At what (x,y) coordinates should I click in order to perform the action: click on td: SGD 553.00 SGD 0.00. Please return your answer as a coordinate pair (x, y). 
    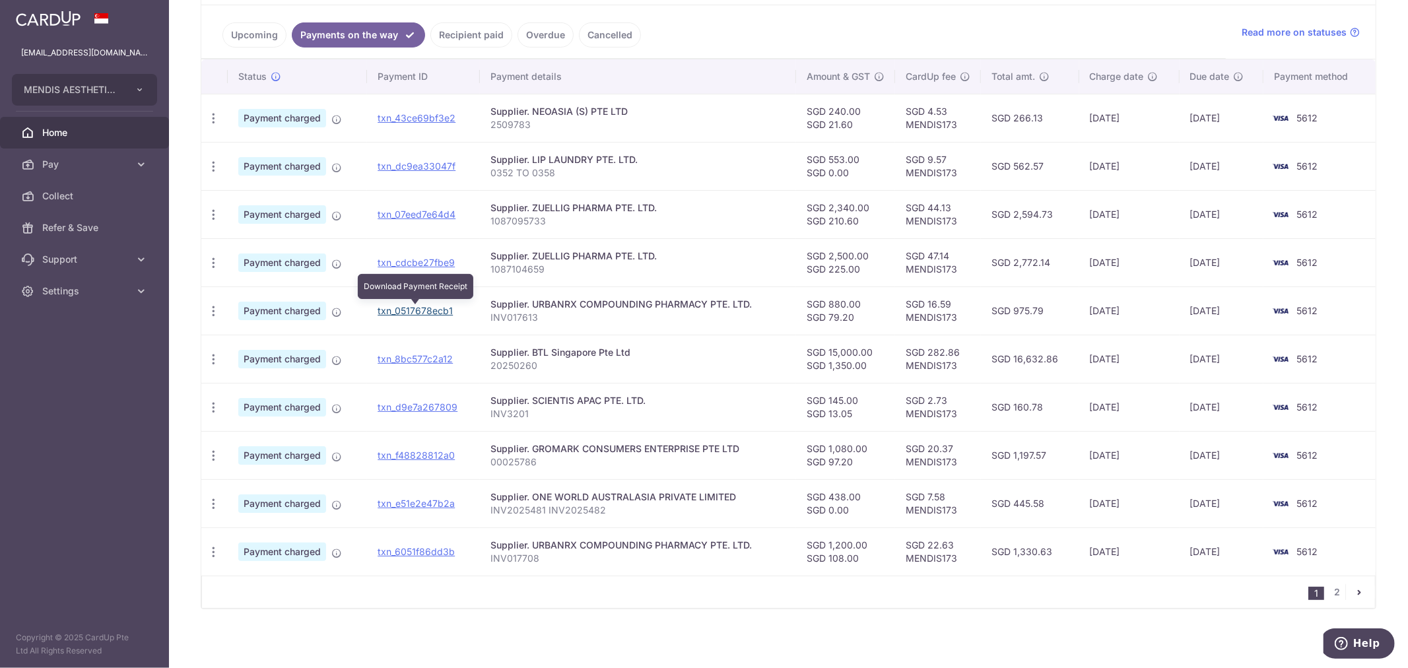
    Looking at the image, I should click on (845, 166).